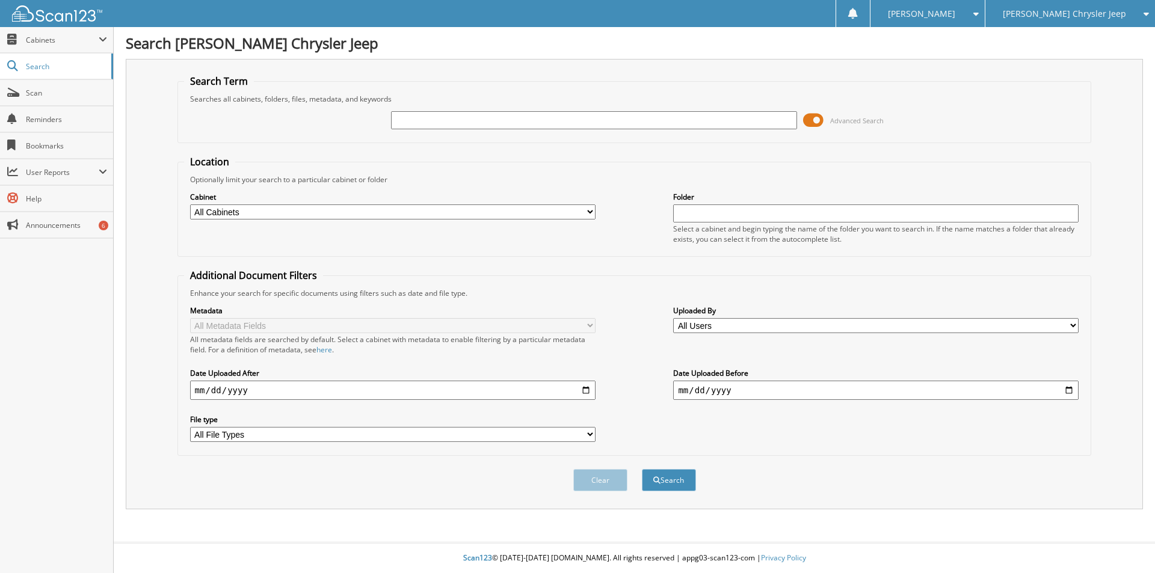 The height and width of the screenshot is (573, 1155). Describe the element at coordinates (219, 81) in the screenshot. I see `legend: Search Term` at that location.